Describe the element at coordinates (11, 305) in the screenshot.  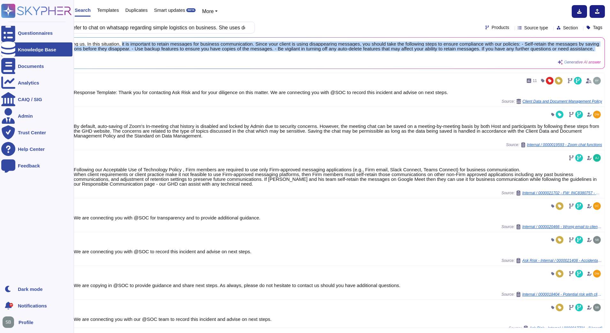
I see `div: 9+` at that location.